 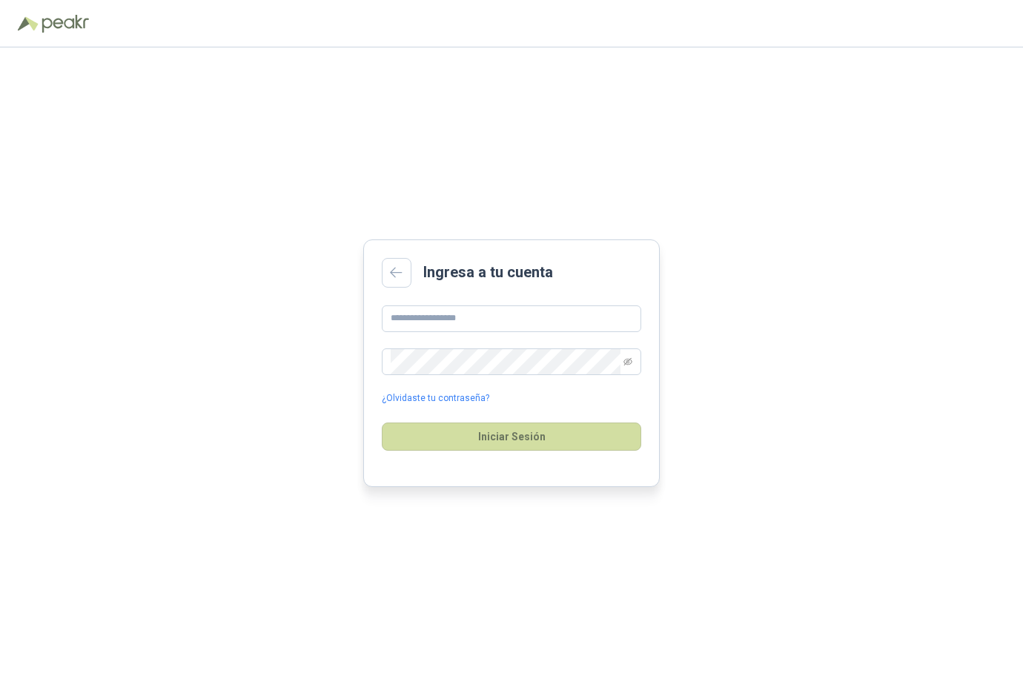 I want to click on a: ¿Olvidaste tu contraseña?, so click(x=435, y=398).